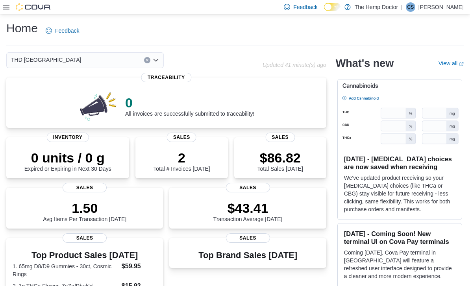 The width and height of the screenshot is (470, 286). I want to click on p: The Hemp Doctor, so click(376, 7).